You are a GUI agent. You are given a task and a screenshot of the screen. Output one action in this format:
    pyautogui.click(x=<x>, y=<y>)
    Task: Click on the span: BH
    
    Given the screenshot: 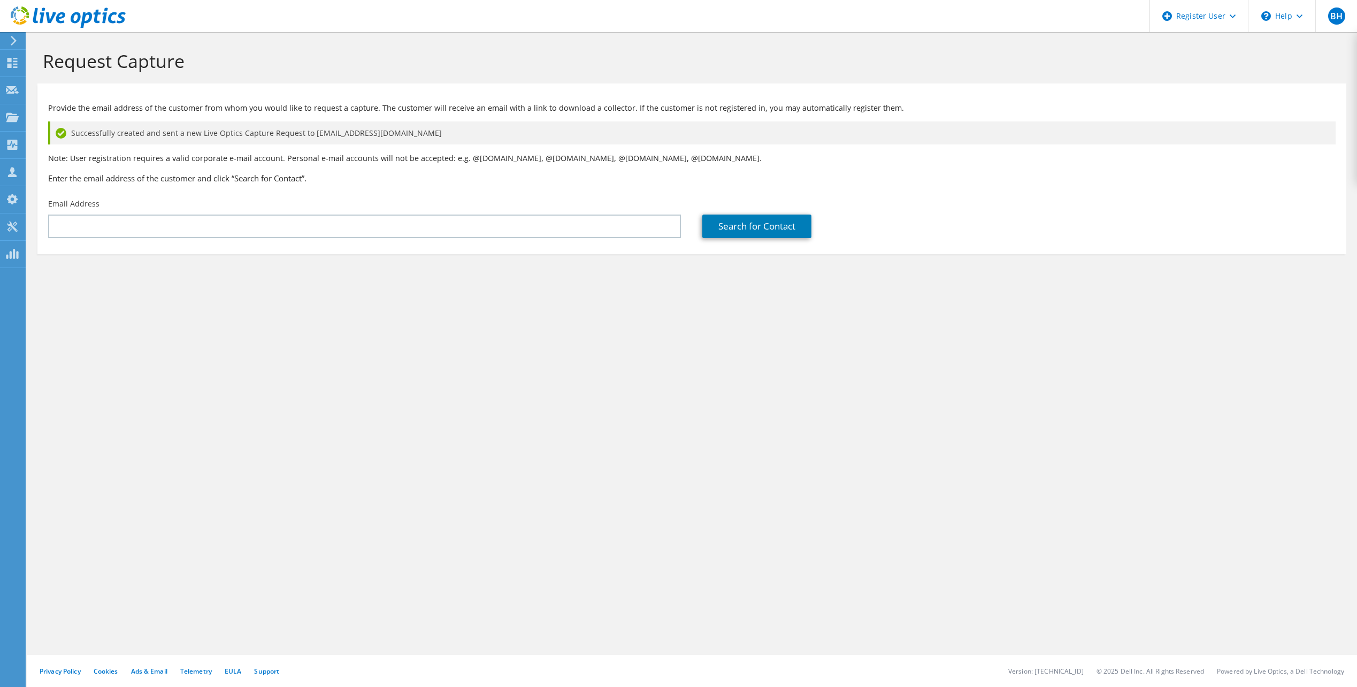 What is the action you would take?
    pyautogui.click(x=1337, y=16)
    